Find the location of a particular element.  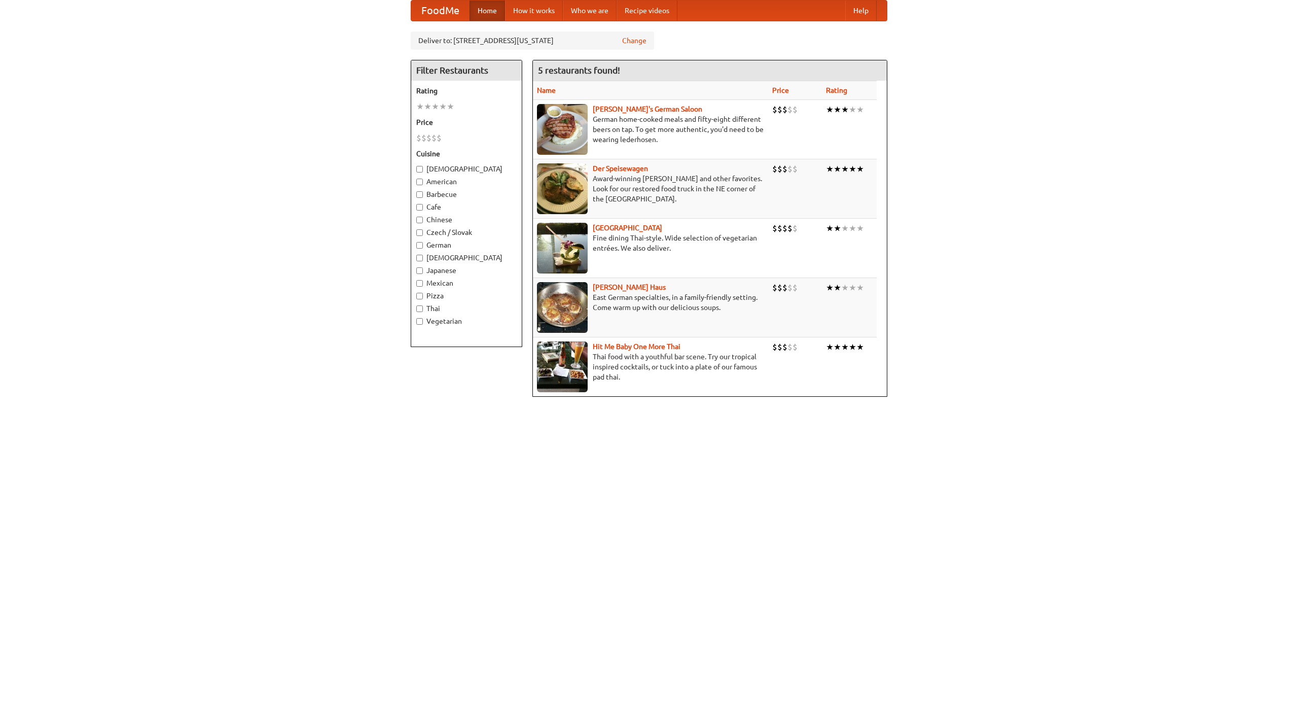

img: satay.jpg is located at coordinates (562, 248).